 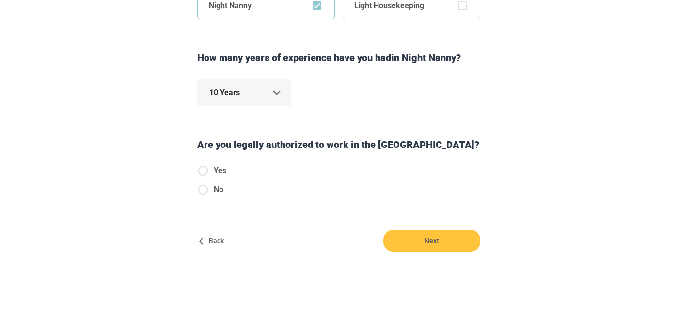 I want to click on div: How many years of experience have you had in Night Nanny ?, so click(x=339, y=58).